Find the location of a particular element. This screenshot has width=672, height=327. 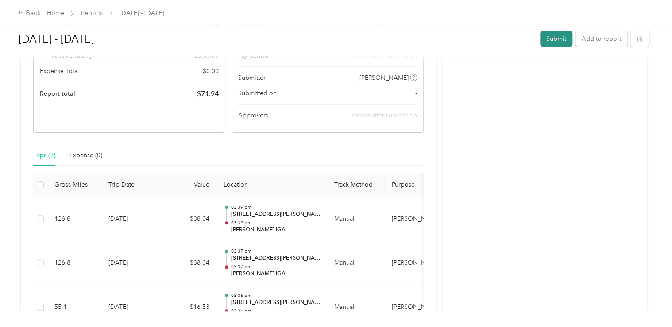

div: Back is located at coordinates (29, 13).